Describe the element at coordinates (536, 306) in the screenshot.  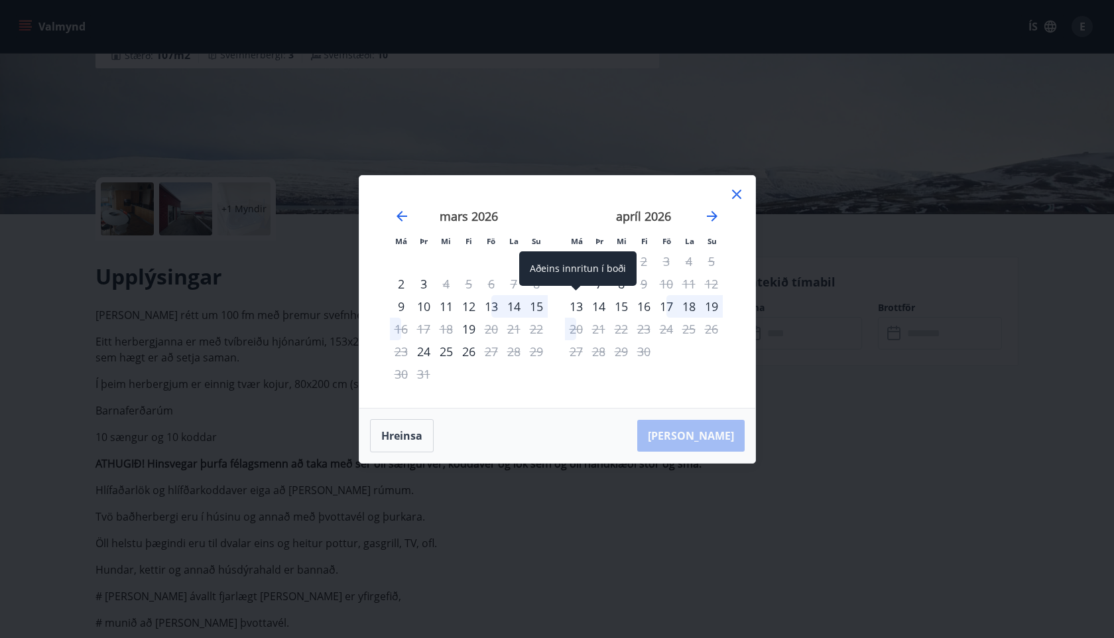
I see `td: Choose sunnudagur, 15. mars 2026 as your check-in date. It’s available.` at that location.